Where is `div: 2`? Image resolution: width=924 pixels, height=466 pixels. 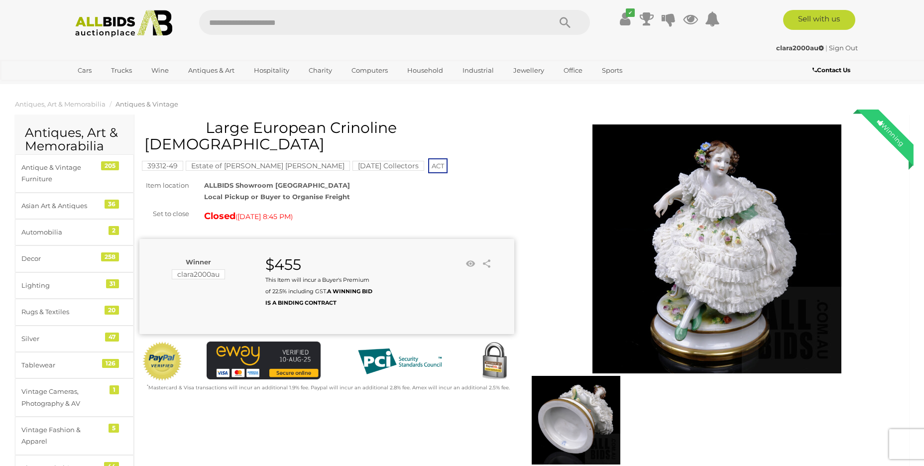 div: 2 is located at coordinates (113, 230).